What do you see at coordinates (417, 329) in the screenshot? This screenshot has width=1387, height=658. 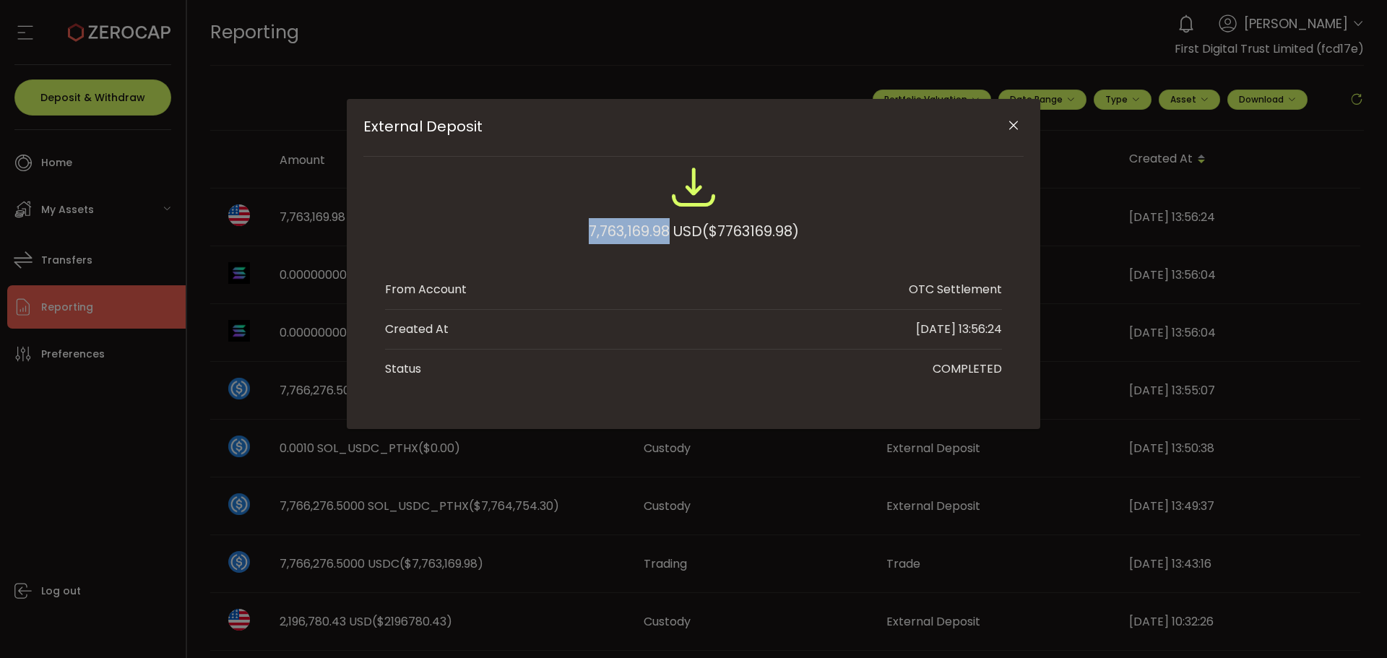 I see `div: Created At` at bounding box center [417, 329].